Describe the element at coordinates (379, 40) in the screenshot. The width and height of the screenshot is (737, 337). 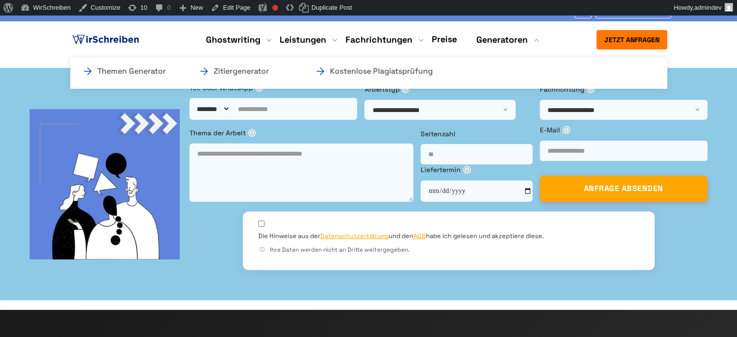
I see `a: Fachrichtungen` at that location.